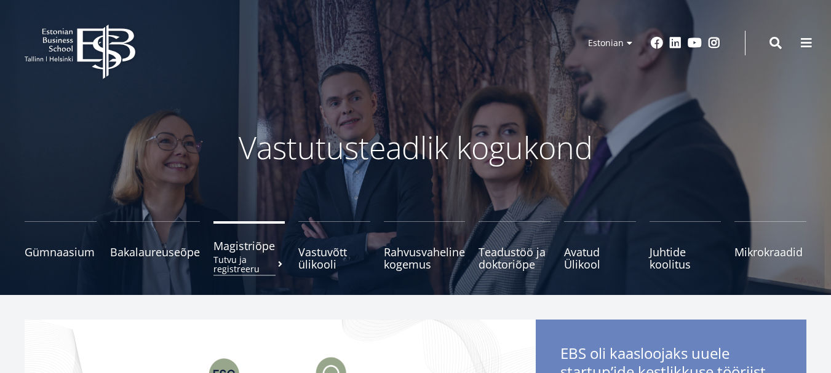 The image size is (831, 373). What do you see at coordinates (60, 252) in the screenshot?
I see `span: Gümnaasium` at bounding box center [60, 252].